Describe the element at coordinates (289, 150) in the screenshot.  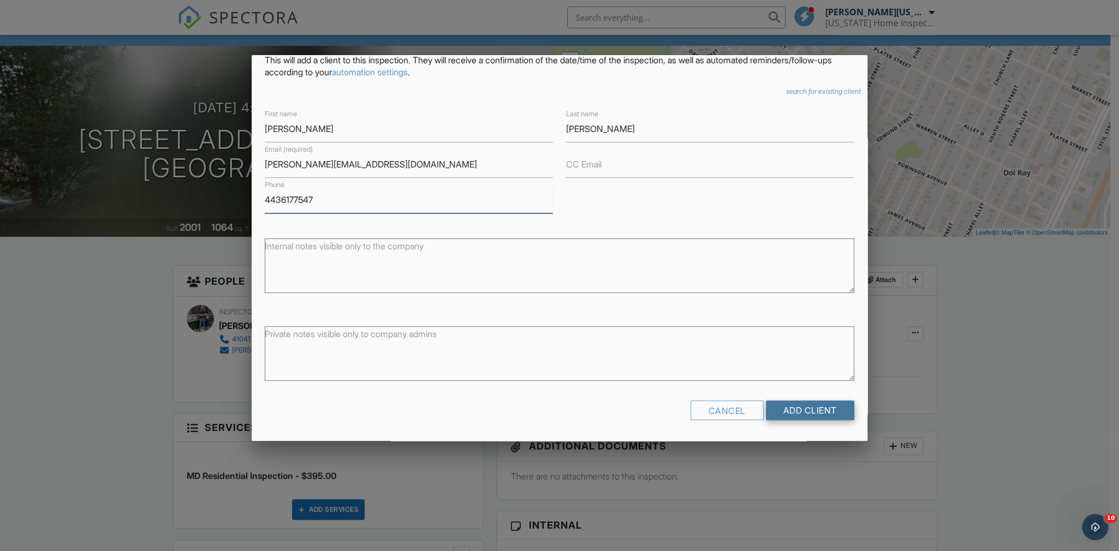
I see `label: Email (required)` at that location.